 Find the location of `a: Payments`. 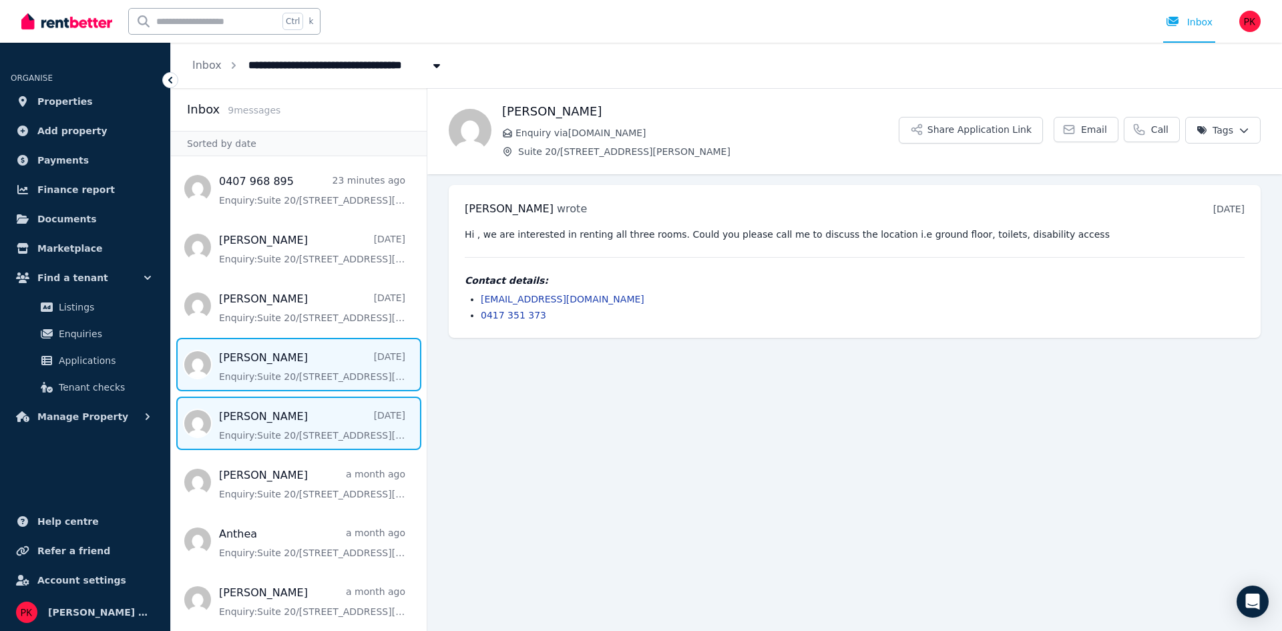

a: Payments is located at coordinates (85, 160).